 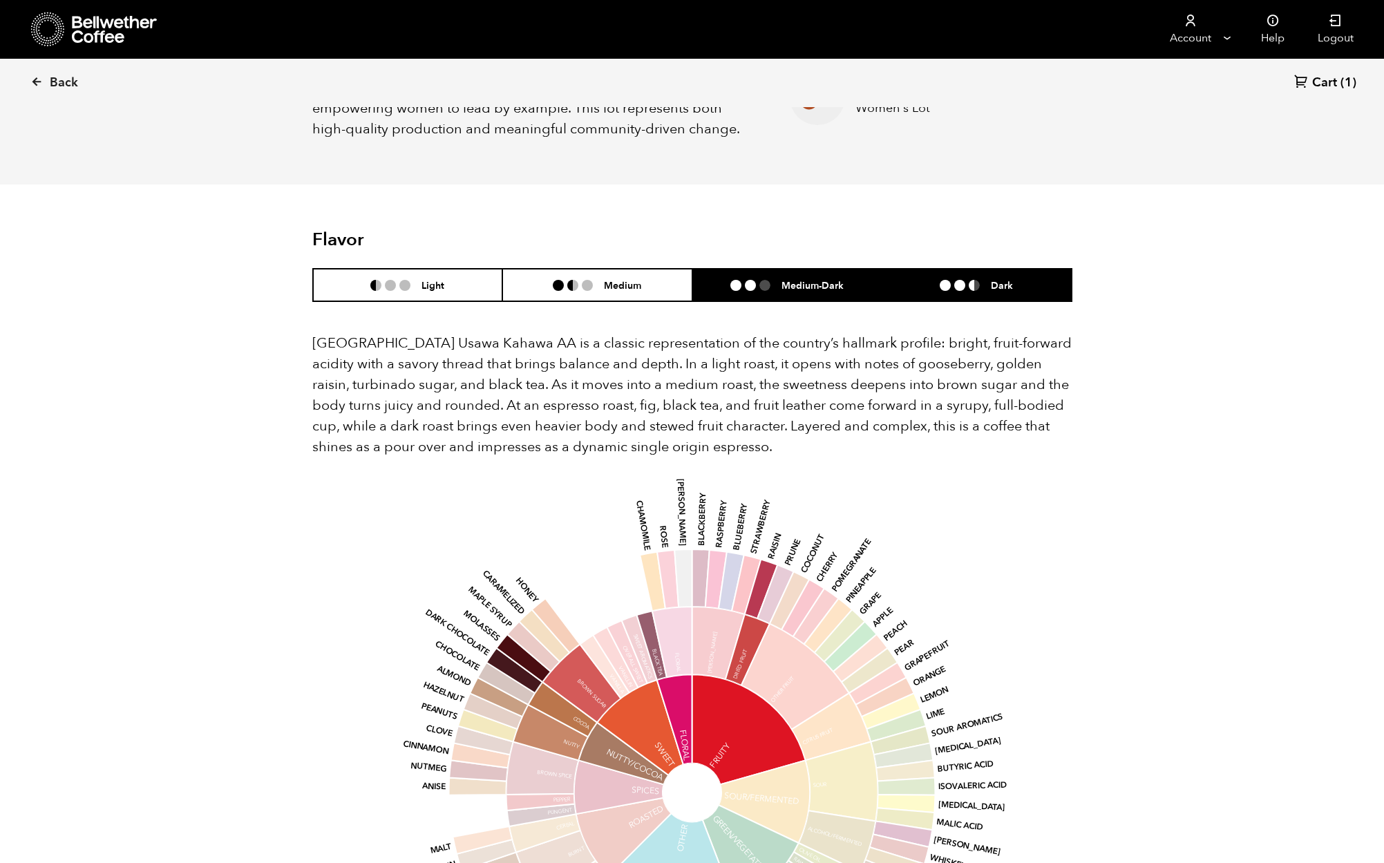 I want to click on h6: Medium-Dark, so click(x=812, y=285).